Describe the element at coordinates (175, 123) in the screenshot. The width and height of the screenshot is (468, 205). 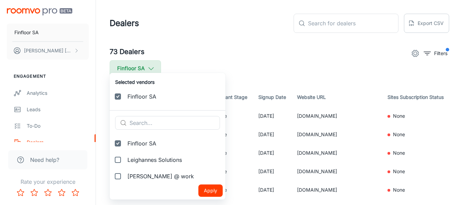
I see `input: Search...` at that location.